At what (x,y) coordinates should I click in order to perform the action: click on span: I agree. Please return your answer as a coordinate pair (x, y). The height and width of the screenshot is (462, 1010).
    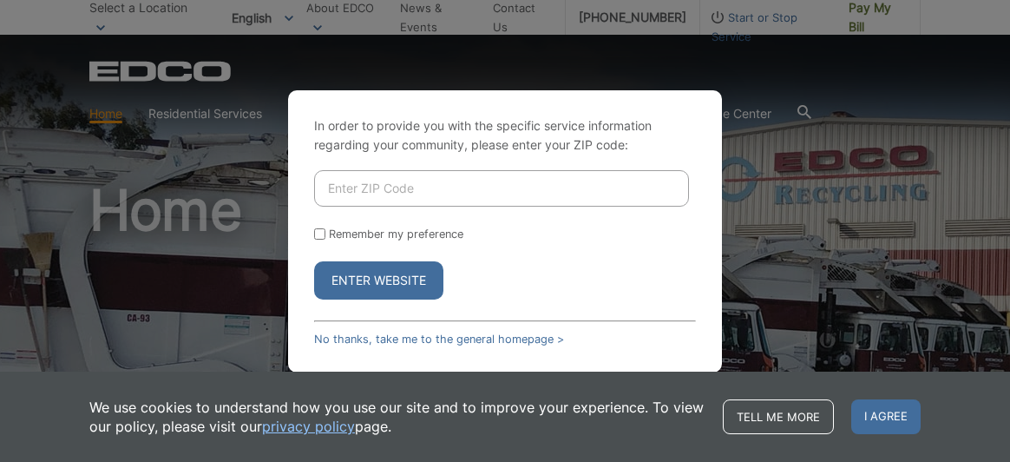
    Looking at the image, I should click on (886, 417).